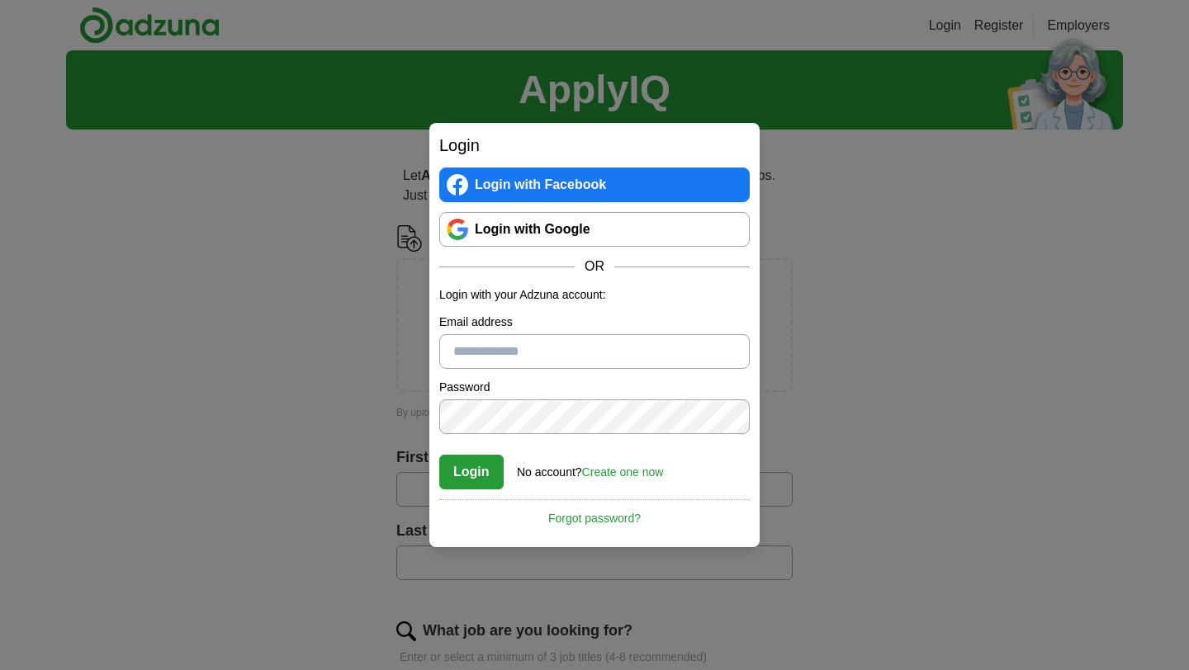  What do you see at coordinates (623, 472) in the screenshot?
I see `a: Create one now` at bounding box center [623, 472].